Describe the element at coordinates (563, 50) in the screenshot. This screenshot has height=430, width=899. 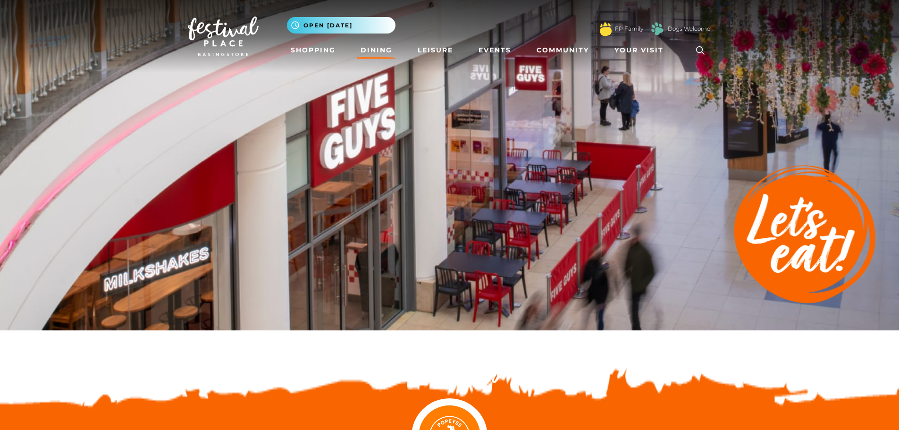
I see `a: Community` at that location.